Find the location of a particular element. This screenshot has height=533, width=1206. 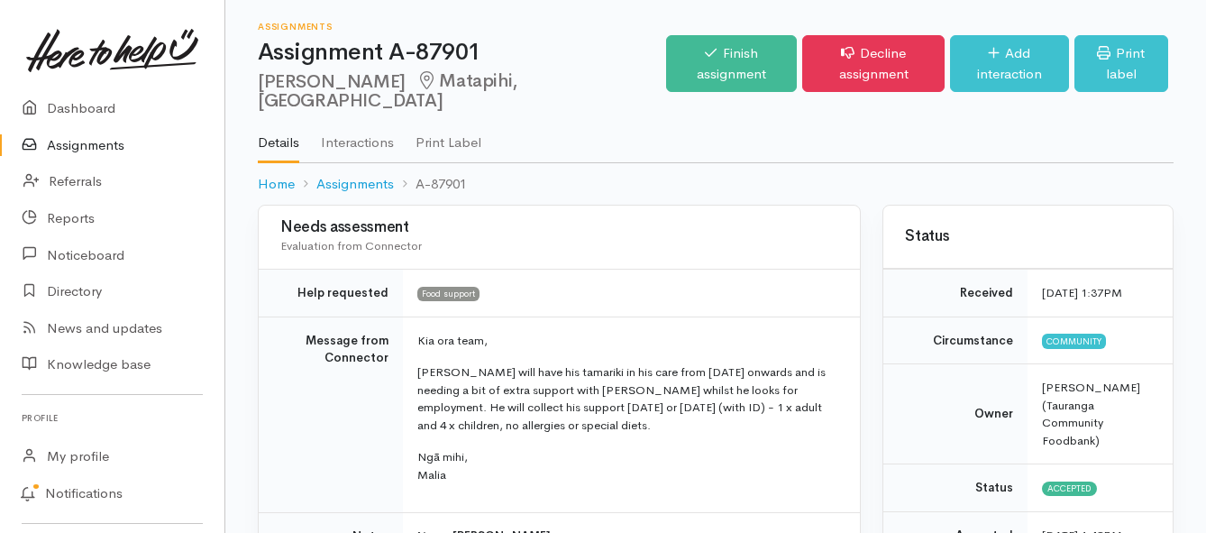

p: Kia ora team, is located at coordinates (627, 341).